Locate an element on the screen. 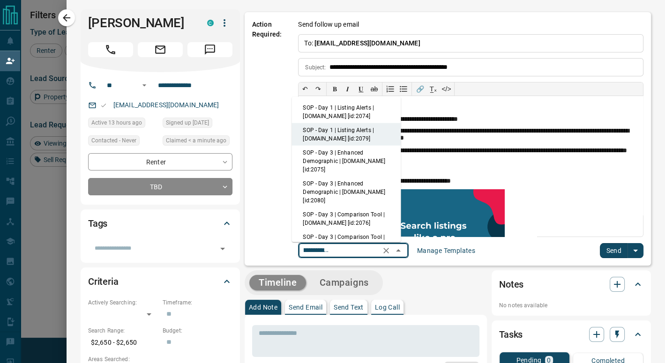  button: Close is located at coordinates (398, 251).